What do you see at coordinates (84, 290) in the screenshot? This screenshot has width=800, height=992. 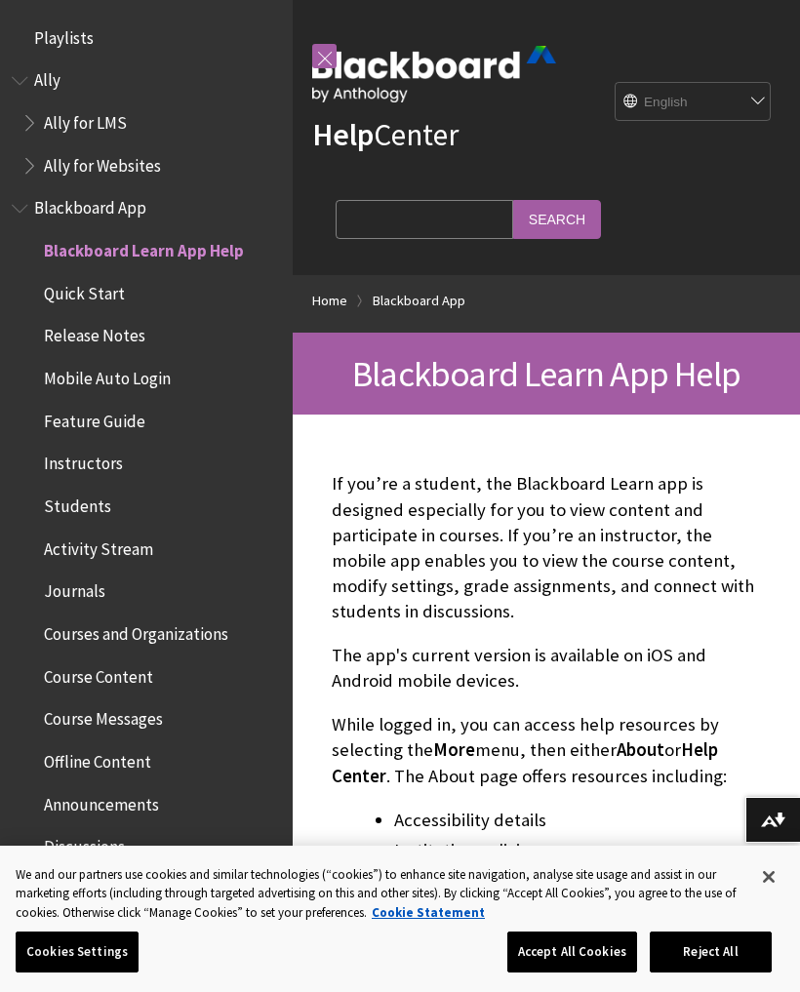 I see `span: Quick Start` at bounding box center [84, 290].